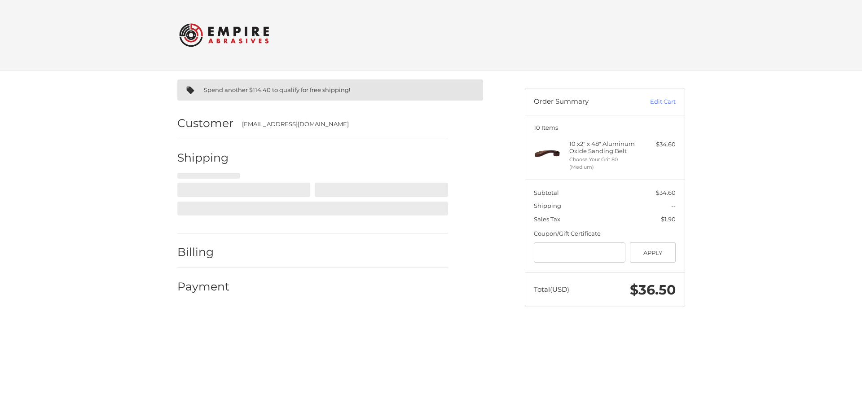  Describe the element at coordinates (203, 158) in the screenshot. I see `h2: Shipping` at that location.